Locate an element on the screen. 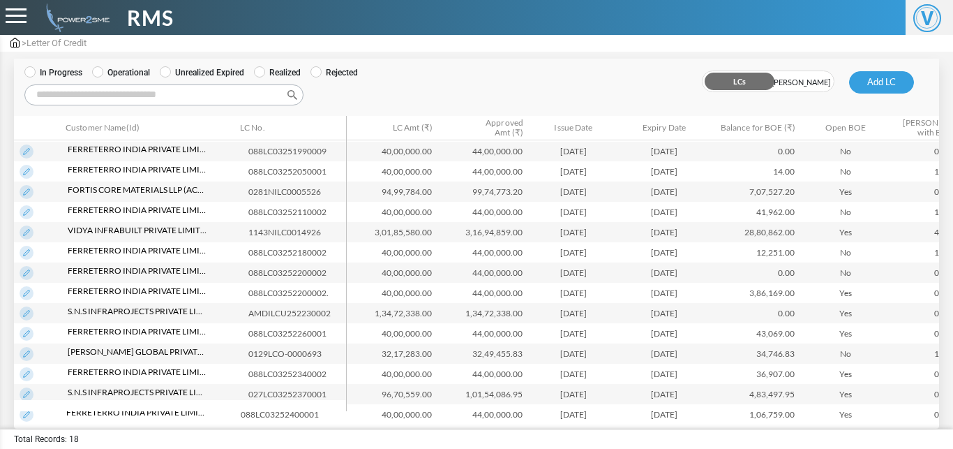  td: 14.00 is located at coordinates (755, 171).